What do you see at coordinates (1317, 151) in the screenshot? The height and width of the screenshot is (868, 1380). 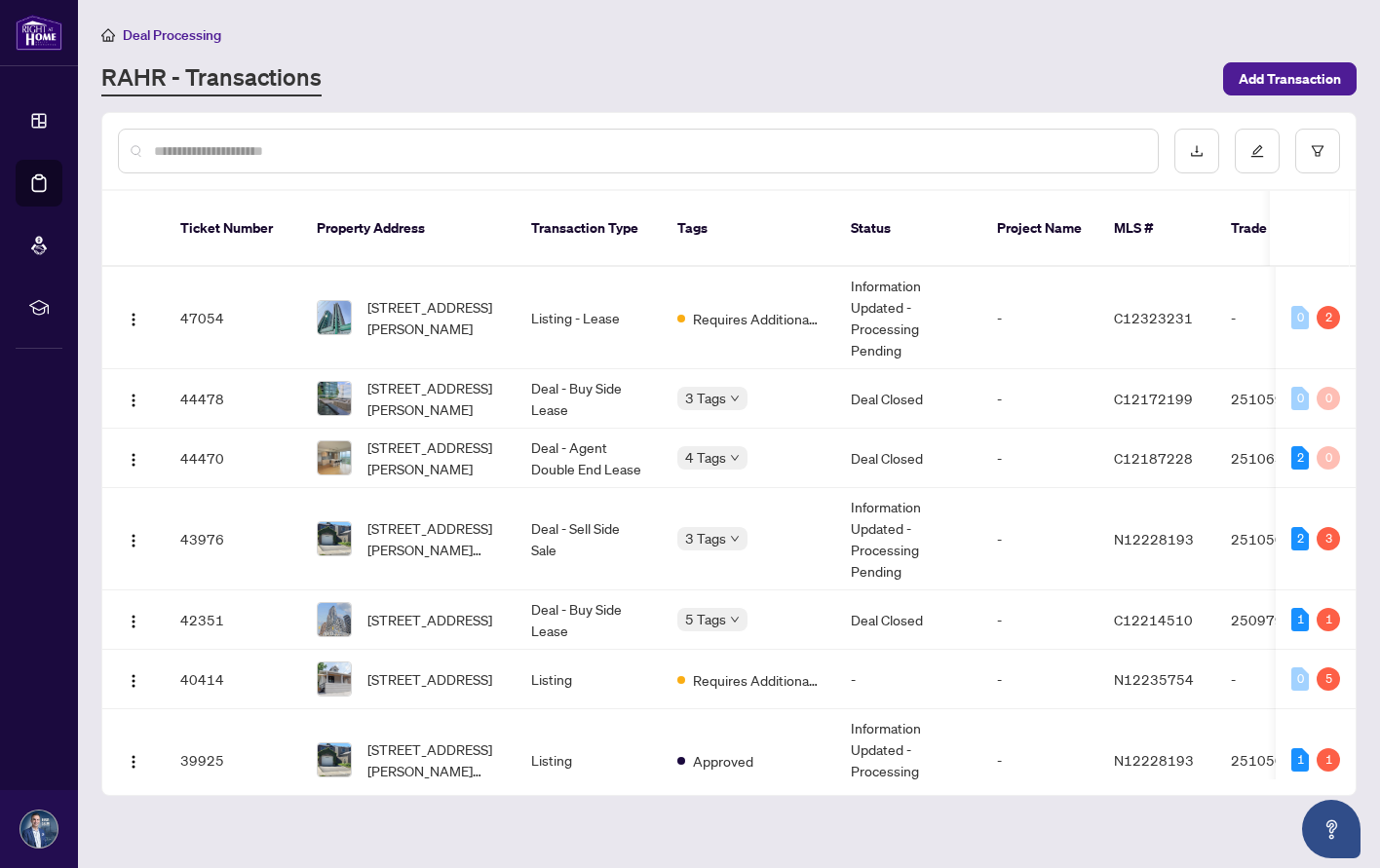 I see `span: filter` at bounding box center [1317, 151].